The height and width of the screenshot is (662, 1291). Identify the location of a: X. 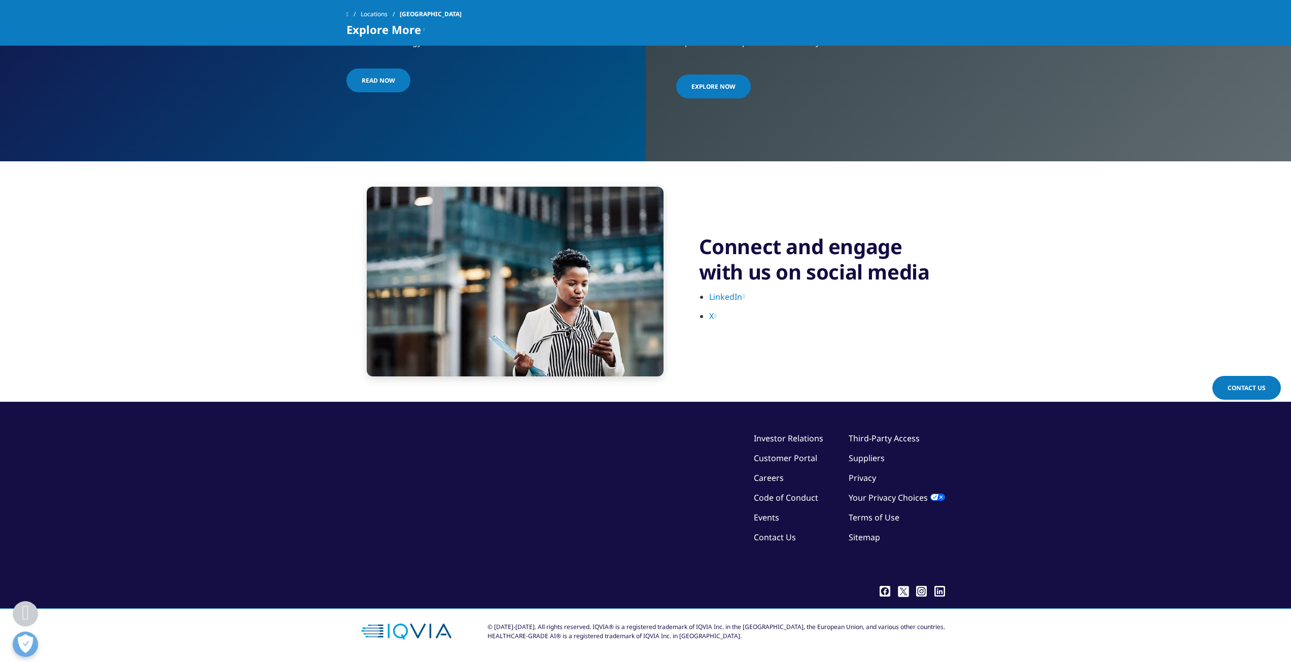
(713, 316).